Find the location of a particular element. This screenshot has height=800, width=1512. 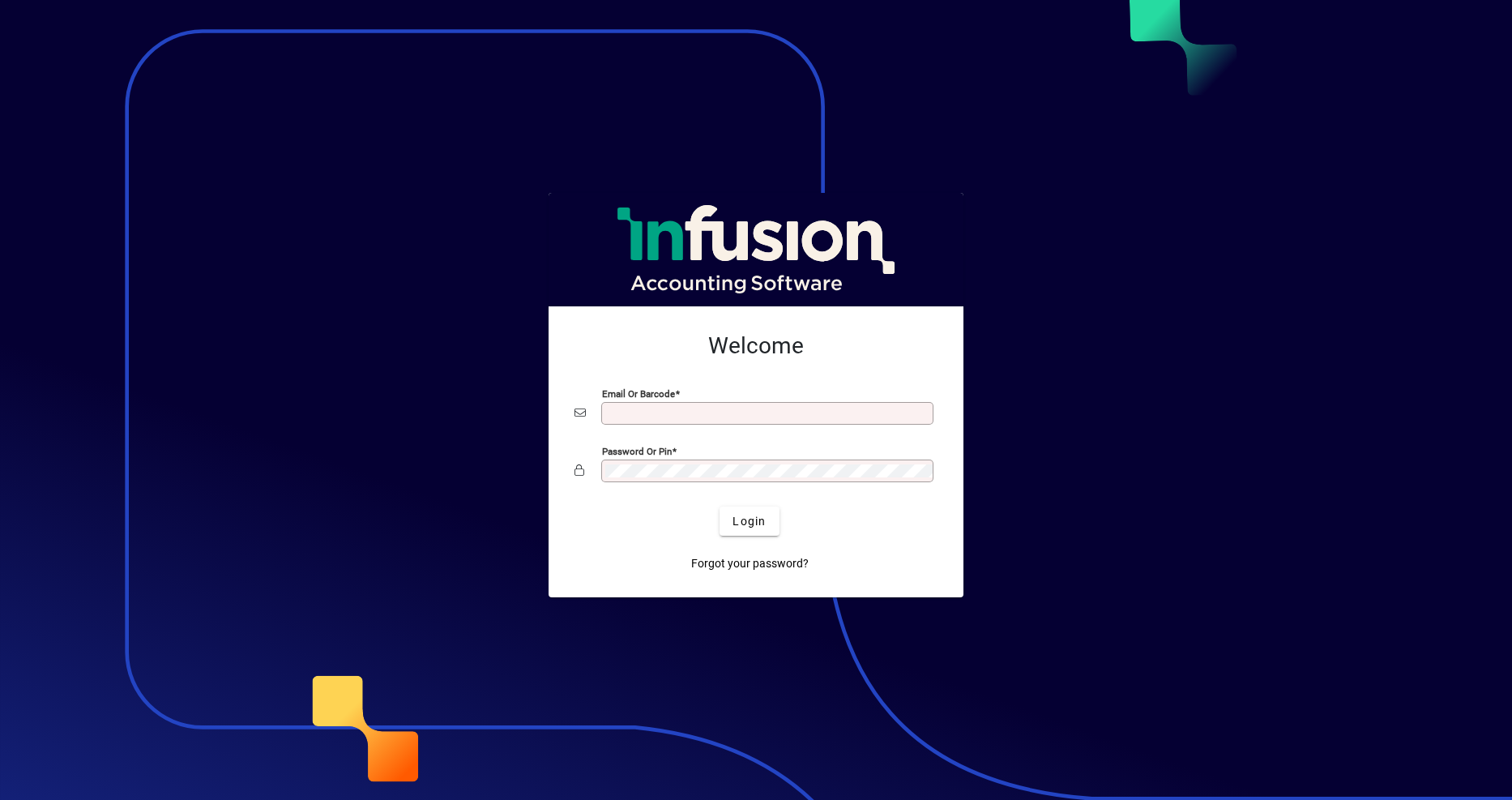

mat-label: Password or Pin is located at coordinates (637, 451).